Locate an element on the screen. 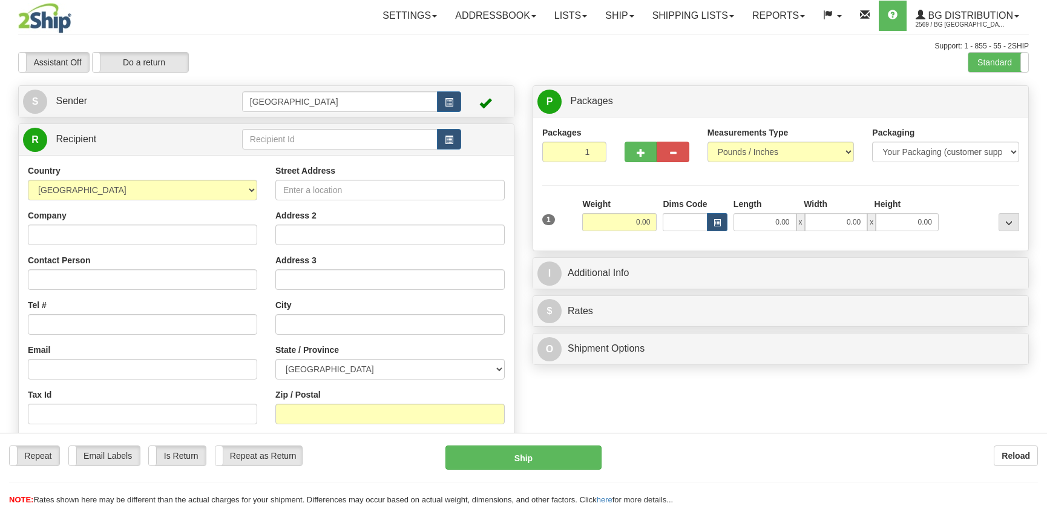 The height and width of the screenshot is (506, 1047). label: Packaging is located at coordinates (893, 133).